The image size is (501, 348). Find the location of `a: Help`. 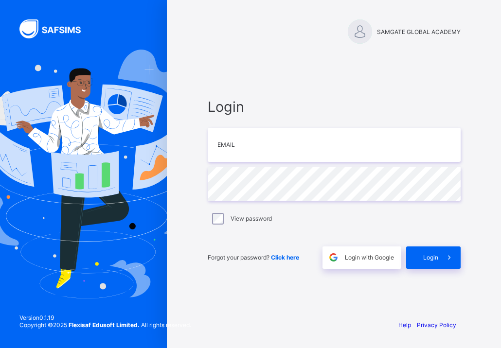

a: Help is located at coordinates (405, 325).